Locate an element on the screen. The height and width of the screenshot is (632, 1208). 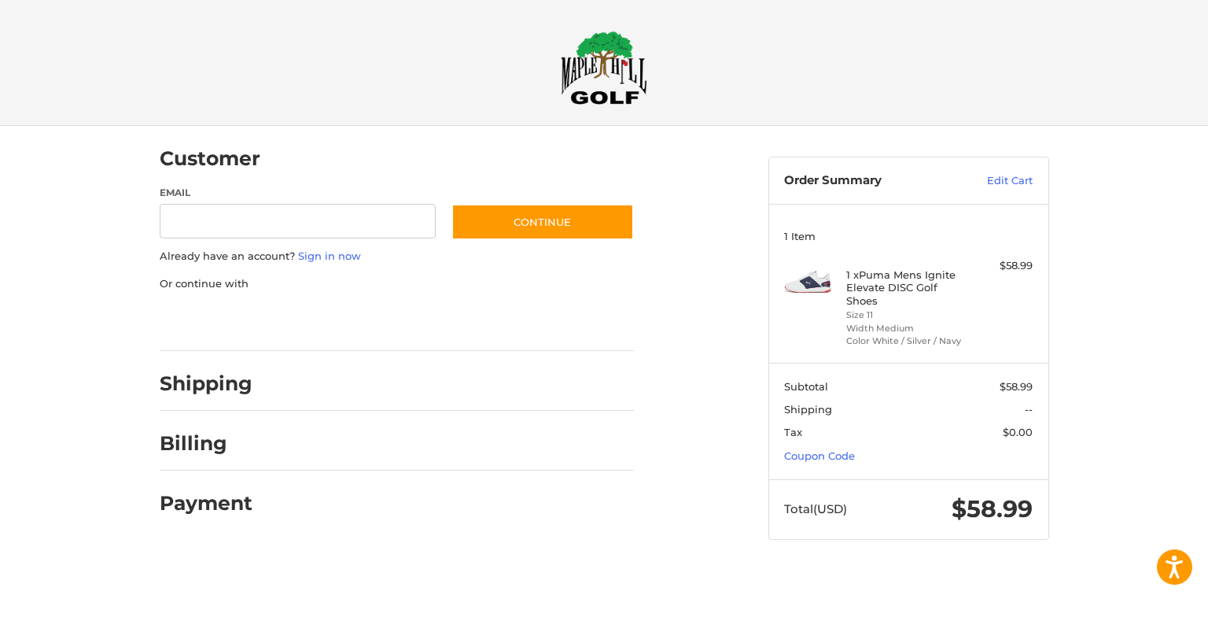
p: Or continue with is located at coordinates (396, 284).